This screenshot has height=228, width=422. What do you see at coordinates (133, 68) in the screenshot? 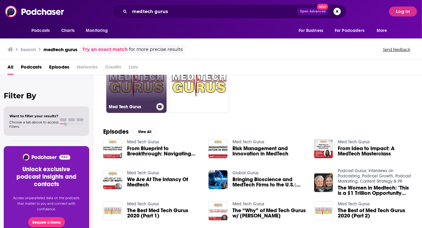
I see `span: Lists` at bounding box center [133, 68].